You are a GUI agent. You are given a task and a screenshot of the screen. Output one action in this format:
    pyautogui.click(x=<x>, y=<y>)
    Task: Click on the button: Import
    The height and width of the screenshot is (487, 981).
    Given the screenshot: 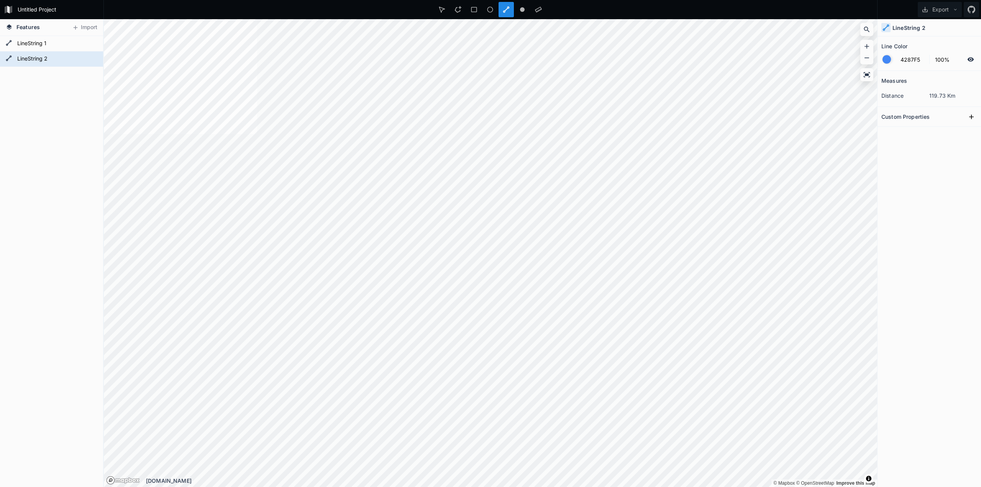 What is the action you would take?
    pyautogui.click(x=85, y=28)
    